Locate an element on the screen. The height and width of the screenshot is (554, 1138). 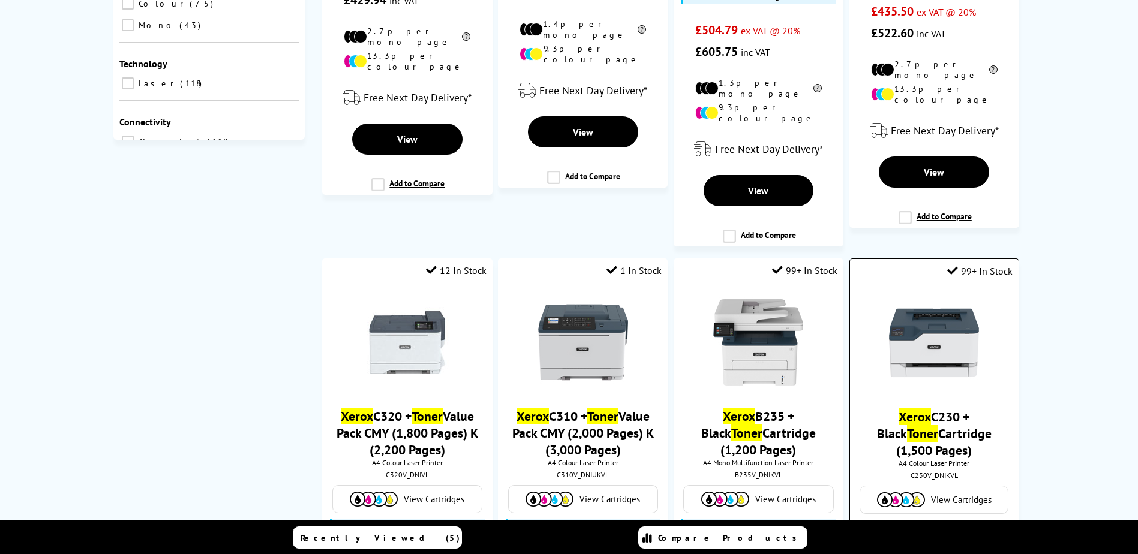
span: Connectivity is located at coordinates (145, 122).